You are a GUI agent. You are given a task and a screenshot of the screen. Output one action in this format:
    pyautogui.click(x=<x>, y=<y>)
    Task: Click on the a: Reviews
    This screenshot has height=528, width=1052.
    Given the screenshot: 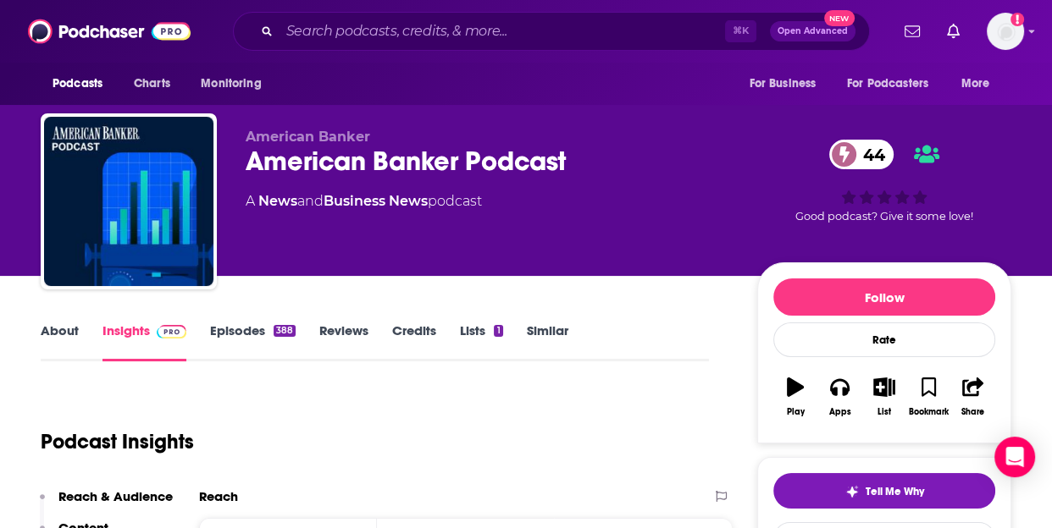 What is the action you would take?
    pyautogui.click(x=344, y=342)
    